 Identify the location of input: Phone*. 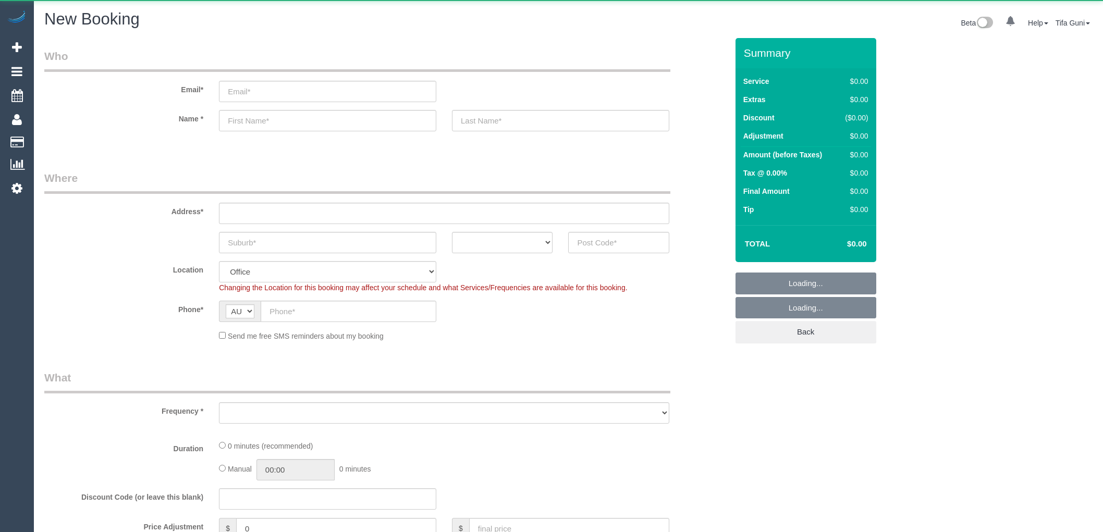
(348, 311).